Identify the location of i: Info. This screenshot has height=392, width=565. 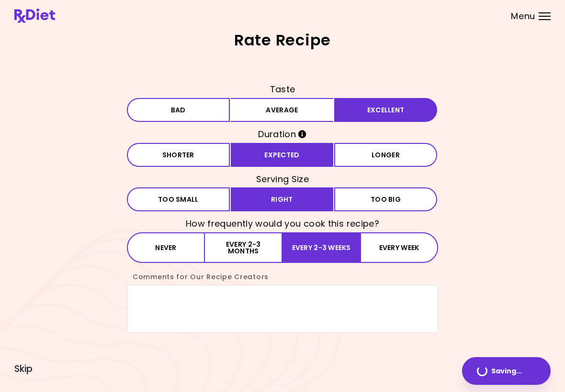
(302, 134).